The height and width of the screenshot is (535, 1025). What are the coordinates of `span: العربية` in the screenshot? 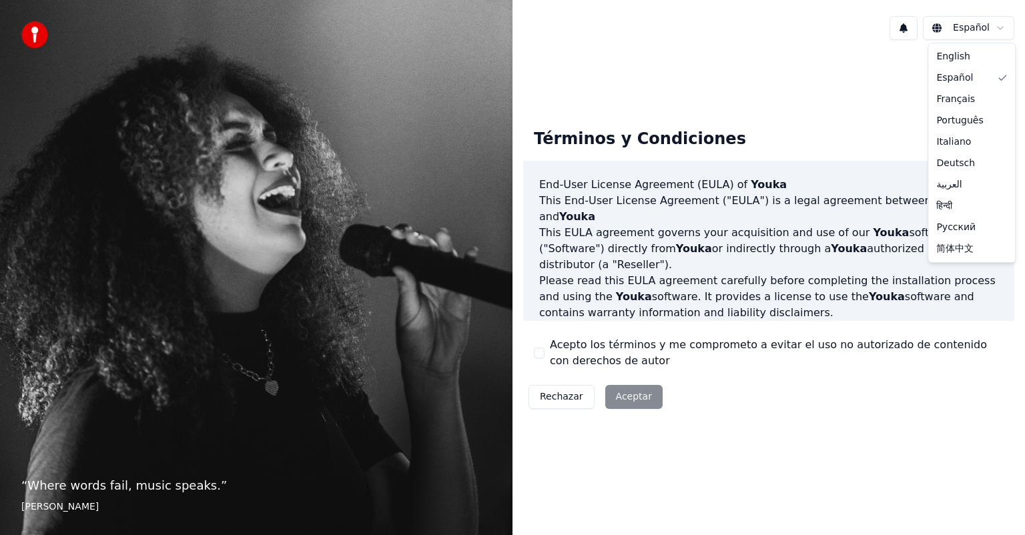 It's located at (949, 185).